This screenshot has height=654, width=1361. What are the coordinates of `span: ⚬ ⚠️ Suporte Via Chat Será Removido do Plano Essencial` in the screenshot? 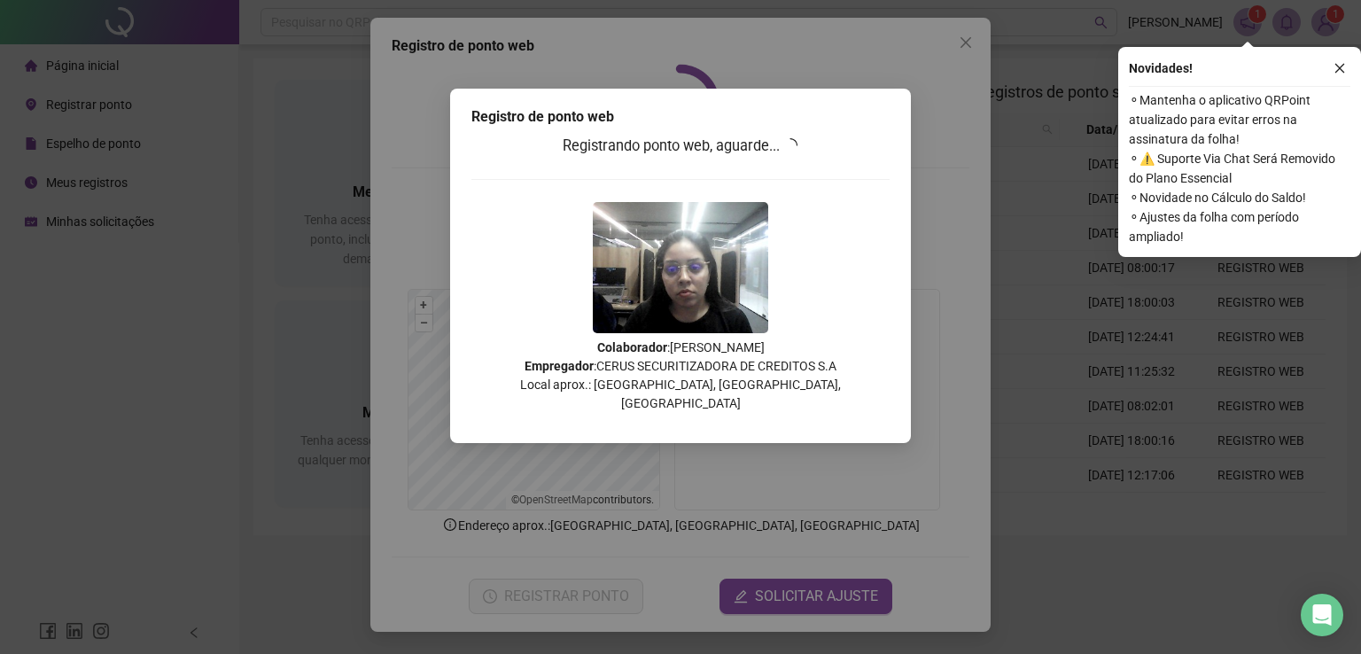 It's located at (1240, 168).